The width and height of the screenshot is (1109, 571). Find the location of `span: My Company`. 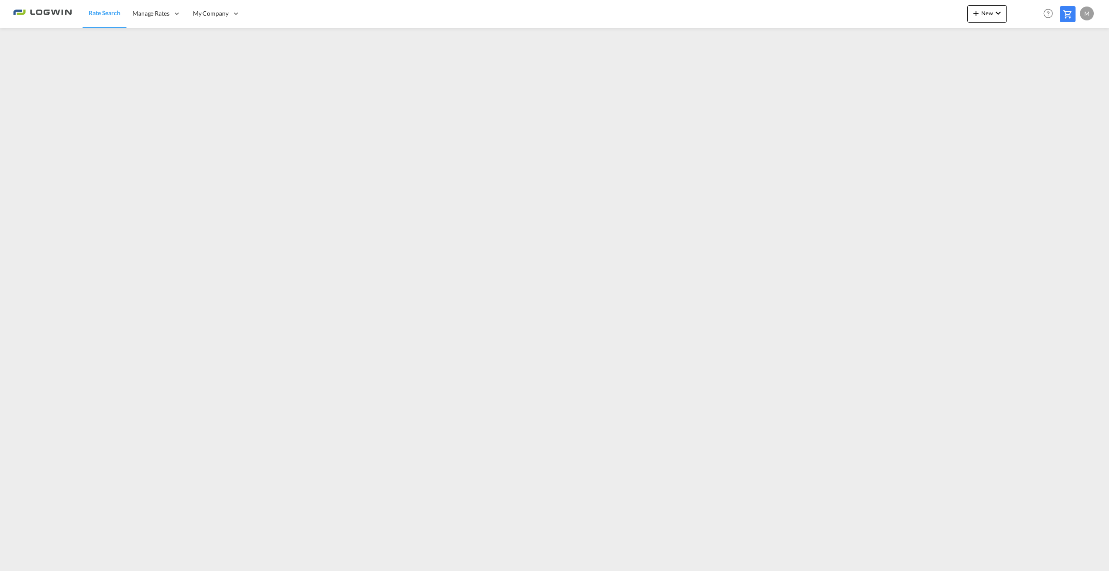

span: My Company is located at coordinates (211, 13).